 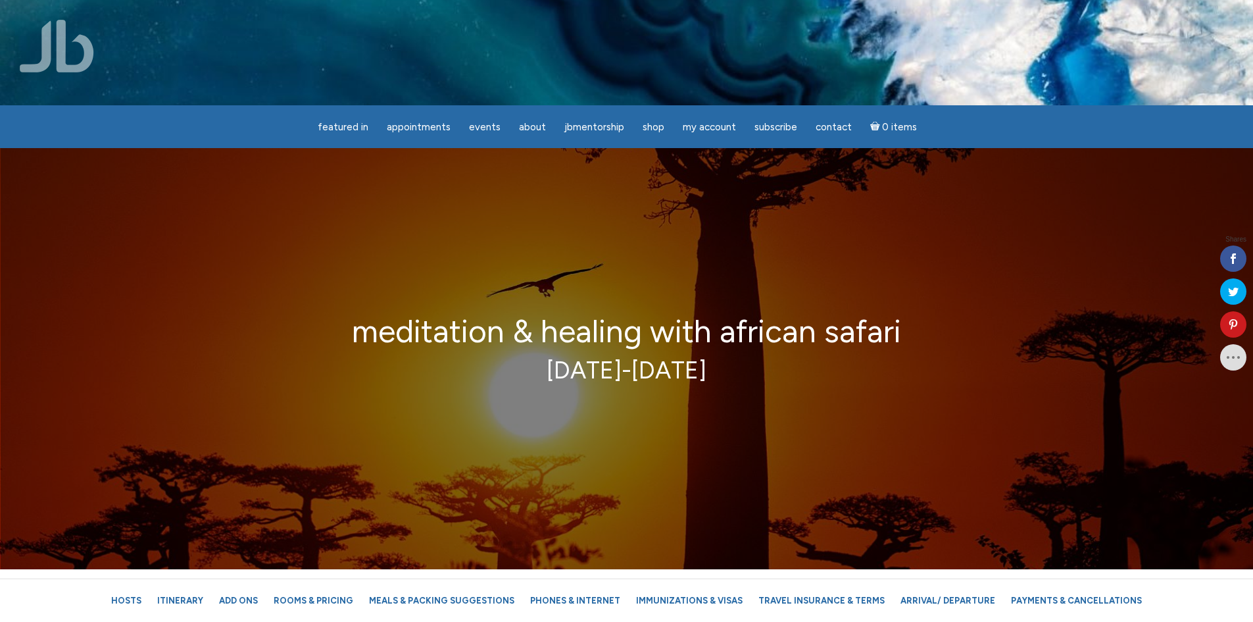 What do you see at coordinates (653, 127) in the screenshot?
I see `span: Shop` at bounding box center [653, 127].